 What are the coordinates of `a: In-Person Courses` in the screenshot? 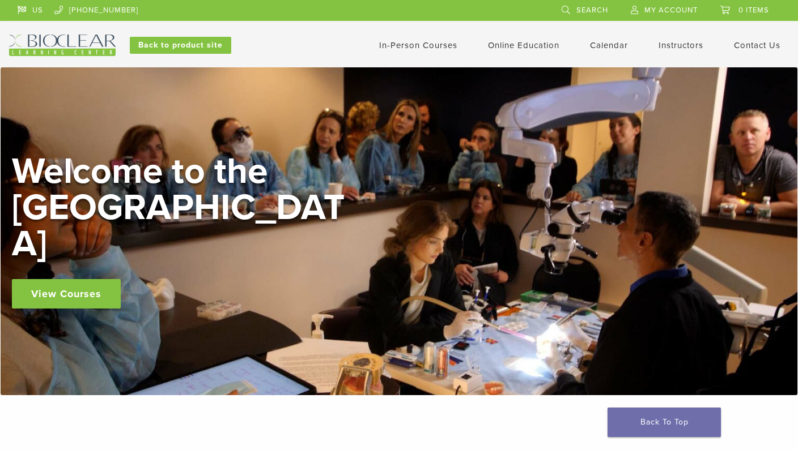 It's located at (418, 45).